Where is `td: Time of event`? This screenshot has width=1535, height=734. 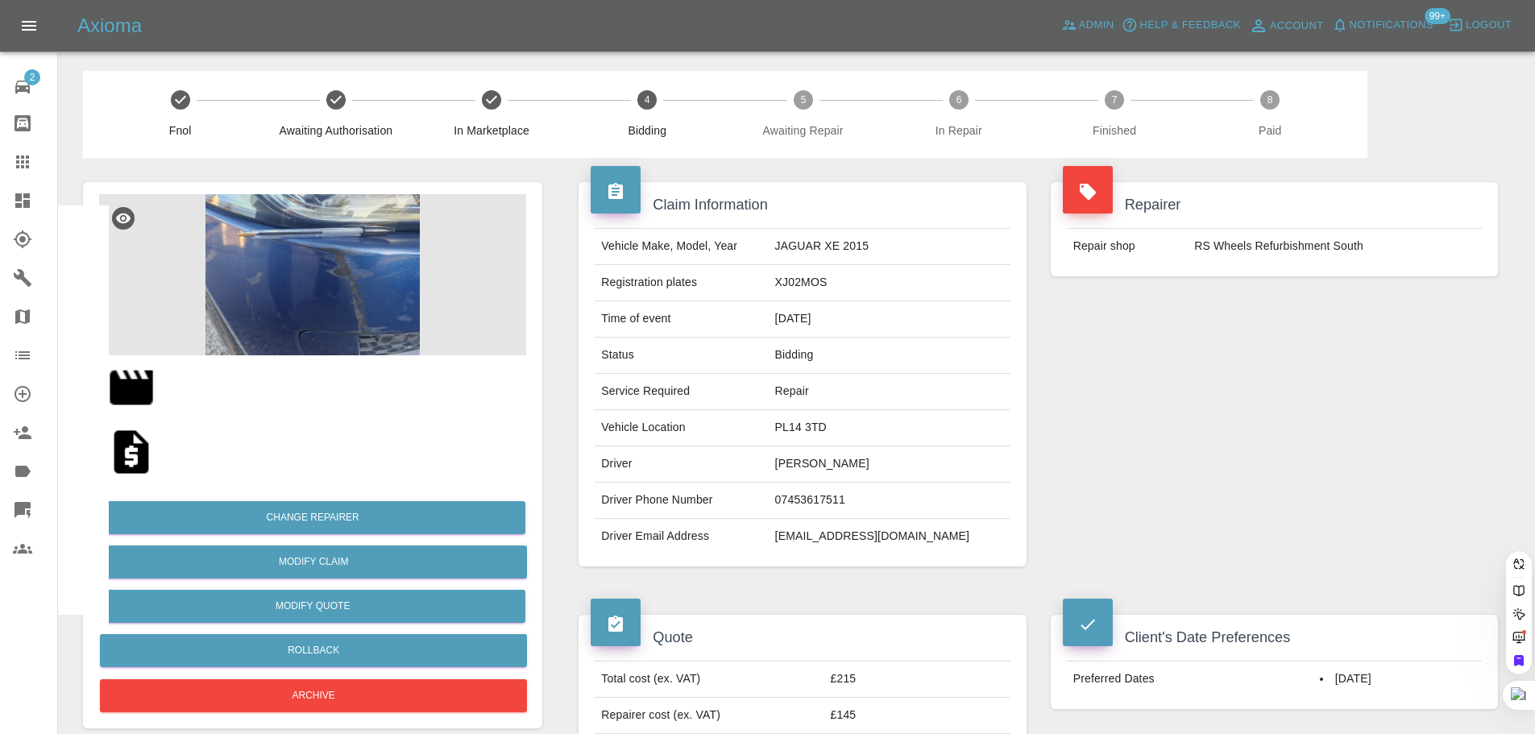
td: Time of event is located at coordinates (681, 319).